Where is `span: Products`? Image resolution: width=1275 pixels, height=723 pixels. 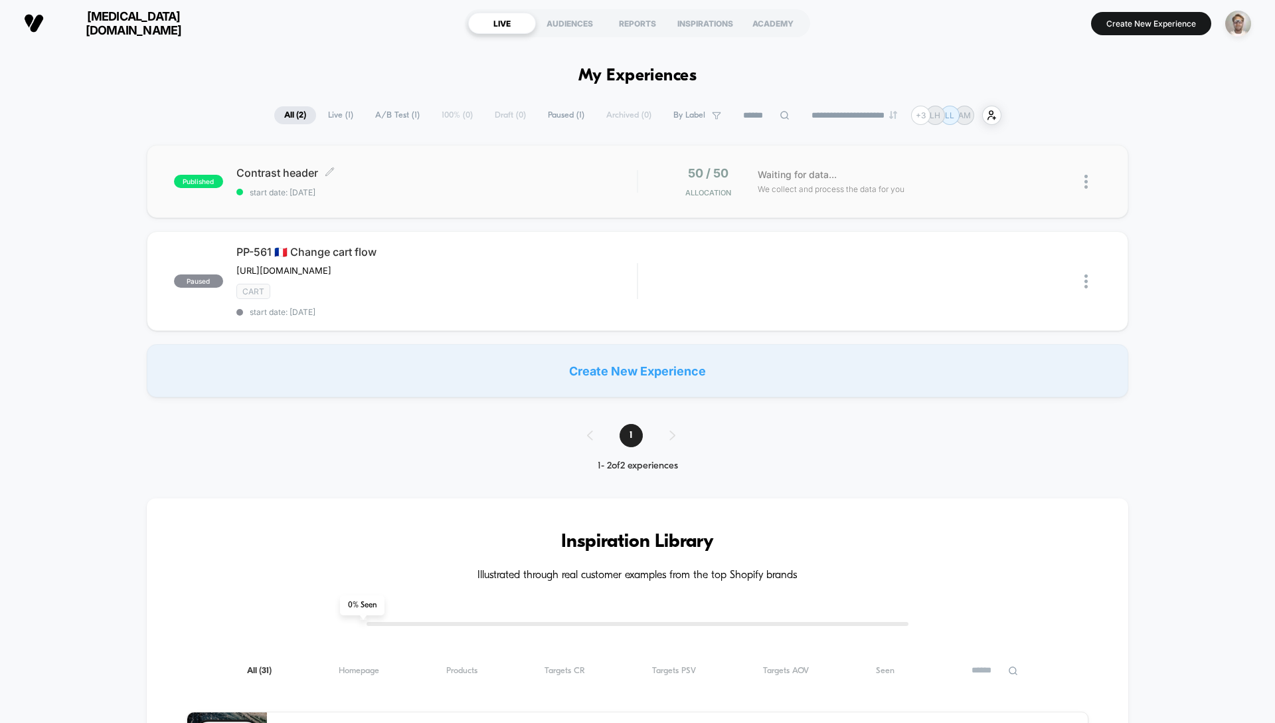 span: Products is located at coordinates (462, 670).